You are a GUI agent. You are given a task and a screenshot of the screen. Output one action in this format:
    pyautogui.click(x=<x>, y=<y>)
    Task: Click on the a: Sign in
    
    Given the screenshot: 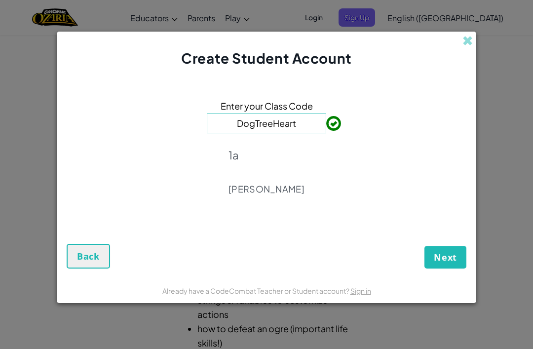 What is the action you would take?
    pyautogui.click(x=361, y=291)
    